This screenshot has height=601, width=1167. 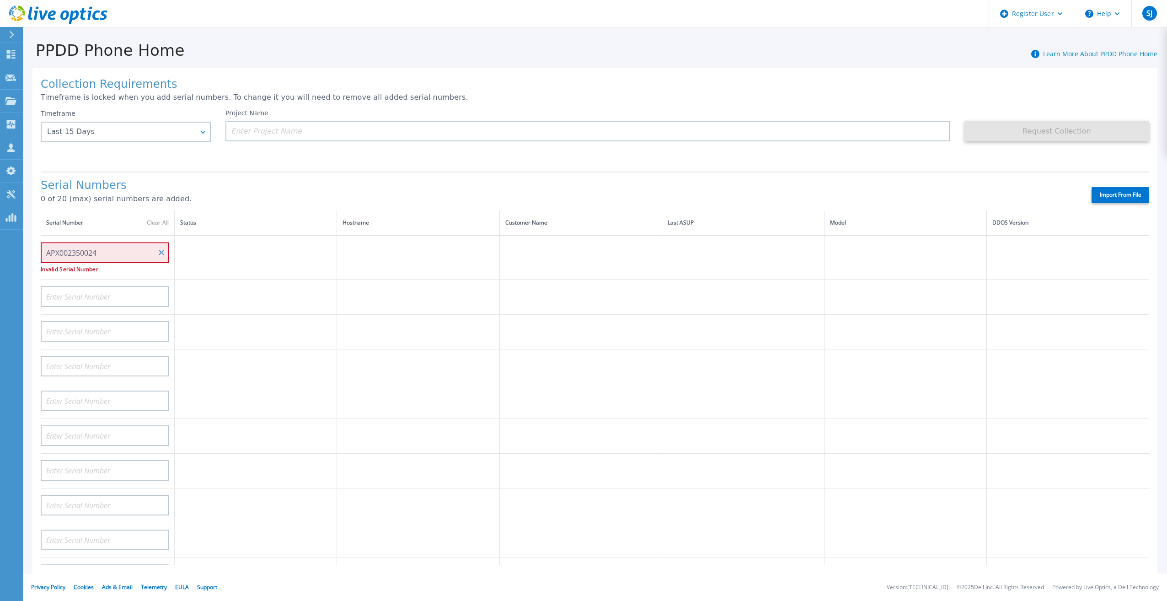 What do you see at coordinates (1068, 223) in the screenshot?
I see `th: DDOS Version` at bounding box center [1068, 223].